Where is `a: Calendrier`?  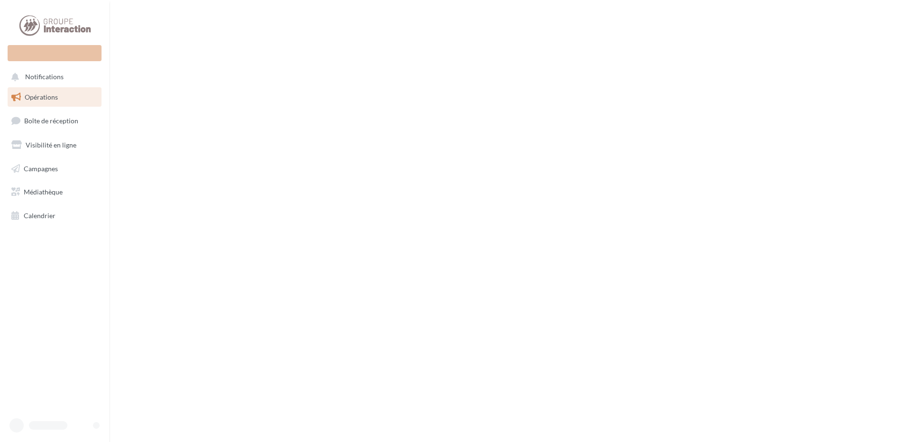 a: Calendrier is located at coordinates (55, 216).